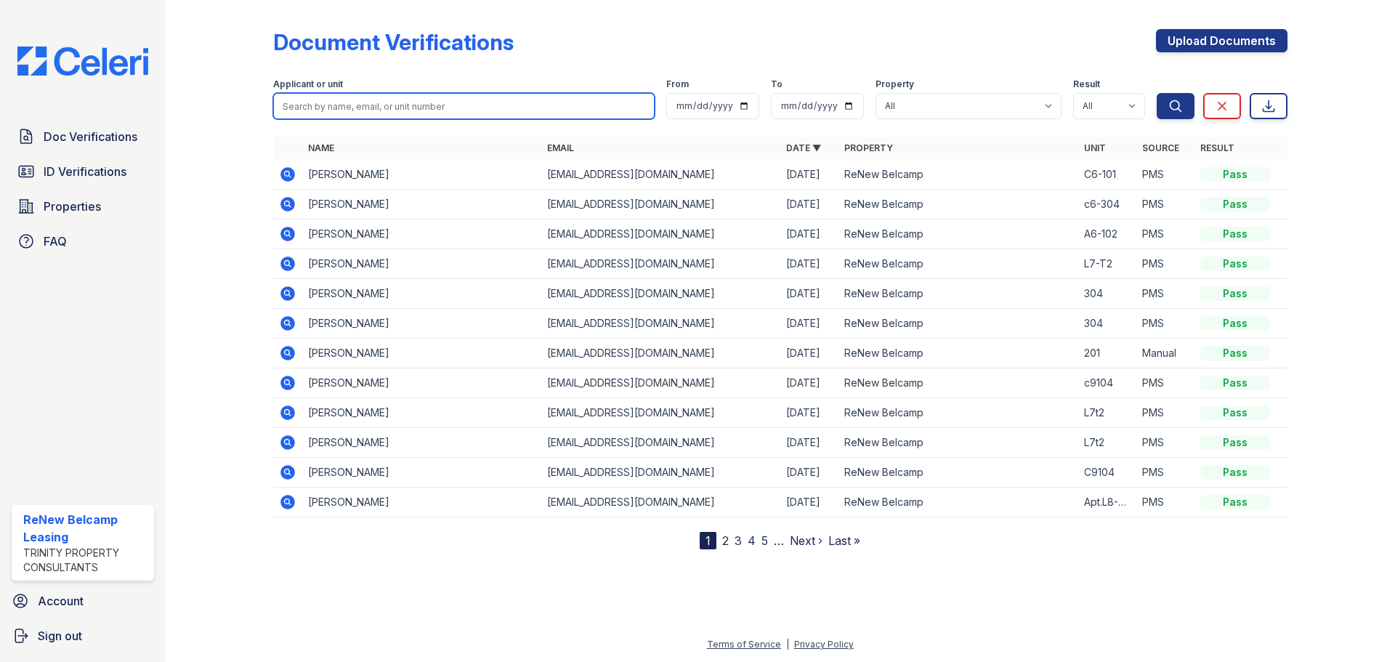 Image resolution: width=1395 pixels, height=662 pixels. What do you see at coordinates (824, 644) in the screenshot?
I see `a: Privacy Policy` at bounding box center [824, 644].